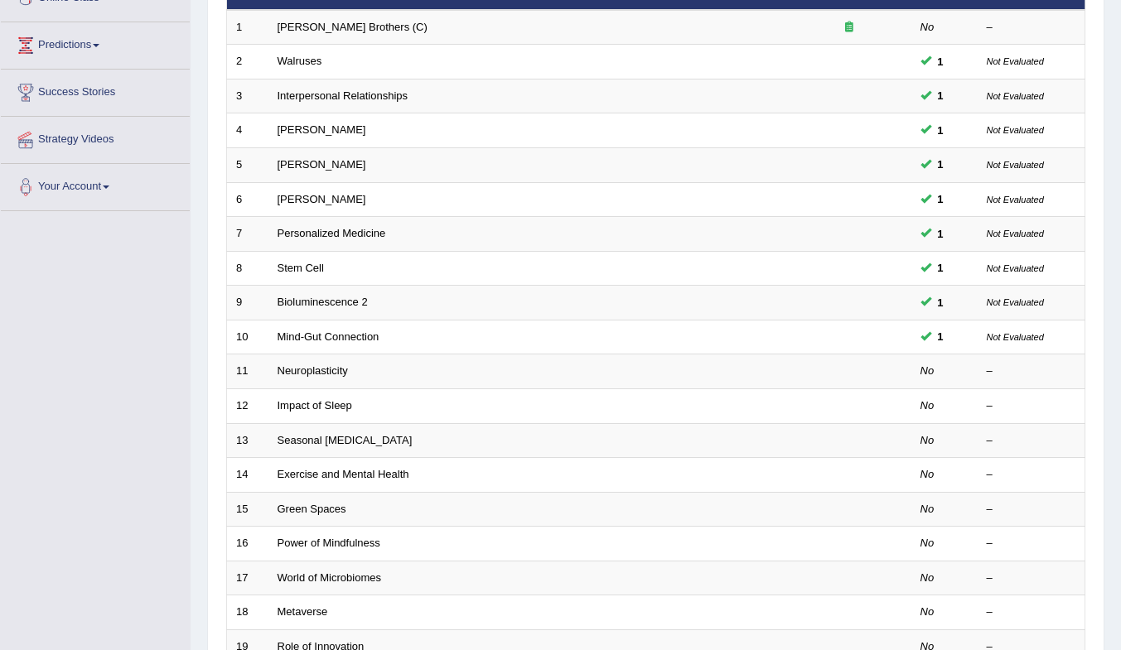 This screenshot has width=1121, height=650. What do you see at coordinates (248, 544) in the screenshot?
I see `td: 16` at bounding box center [248, 544].